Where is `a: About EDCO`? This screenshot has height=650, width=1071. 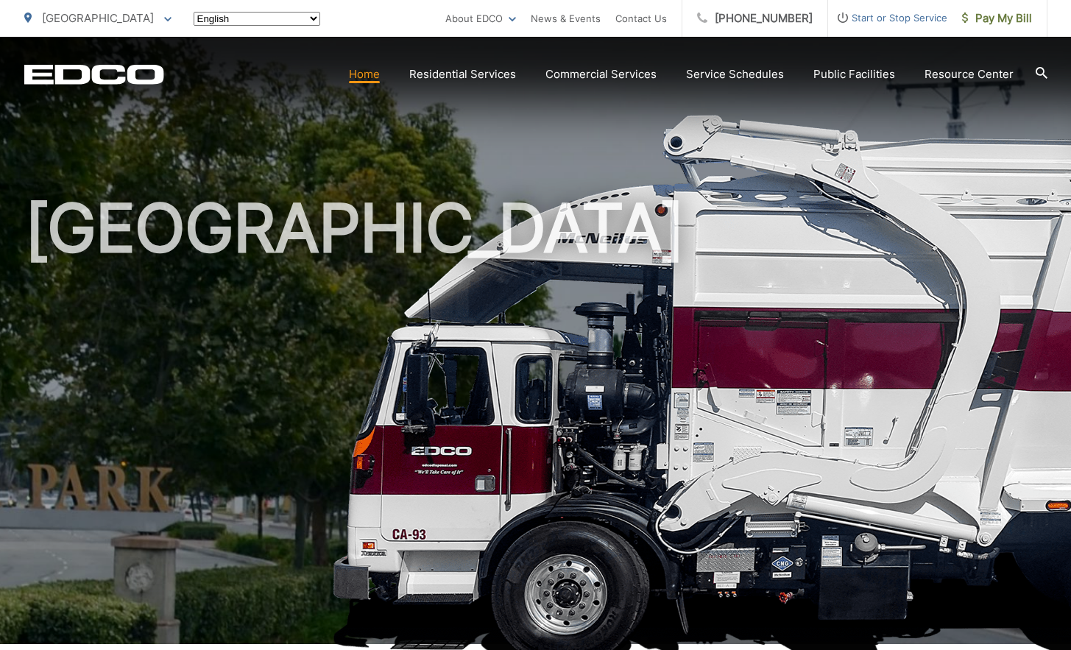 a: About EDCO is located at coordinates (481, 18).